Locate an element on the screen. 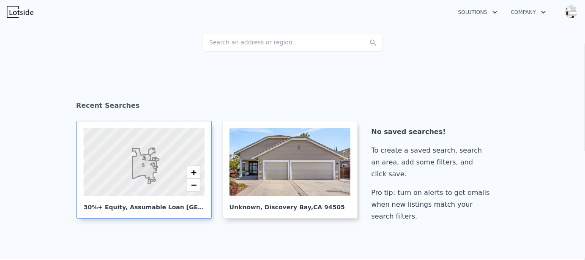 The image size is (585, 260). div: Pro tip: turn on alerts to get emails when new listings match your search filters. is located at coordinates (433, 205).